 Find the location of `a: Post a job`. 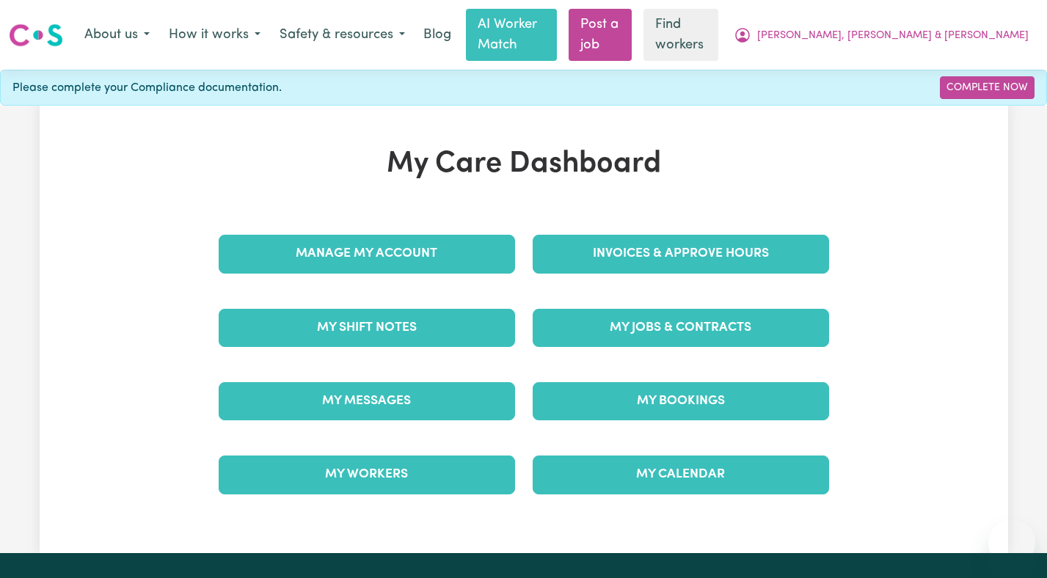

a: Post a job is located at coordinates (600, 34).